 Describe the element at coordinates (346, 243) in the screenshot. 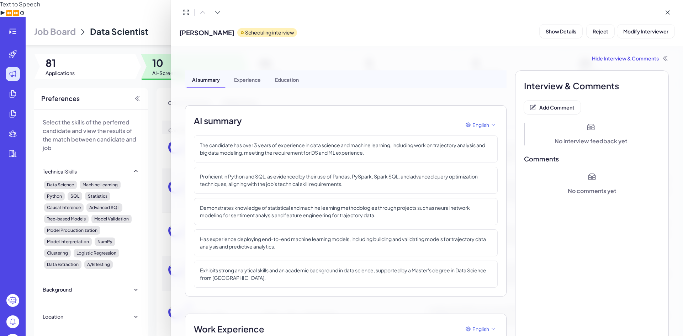

I see `p: Has experience deploying end-to-end machine learning models, including building and validating mo...` at that location.